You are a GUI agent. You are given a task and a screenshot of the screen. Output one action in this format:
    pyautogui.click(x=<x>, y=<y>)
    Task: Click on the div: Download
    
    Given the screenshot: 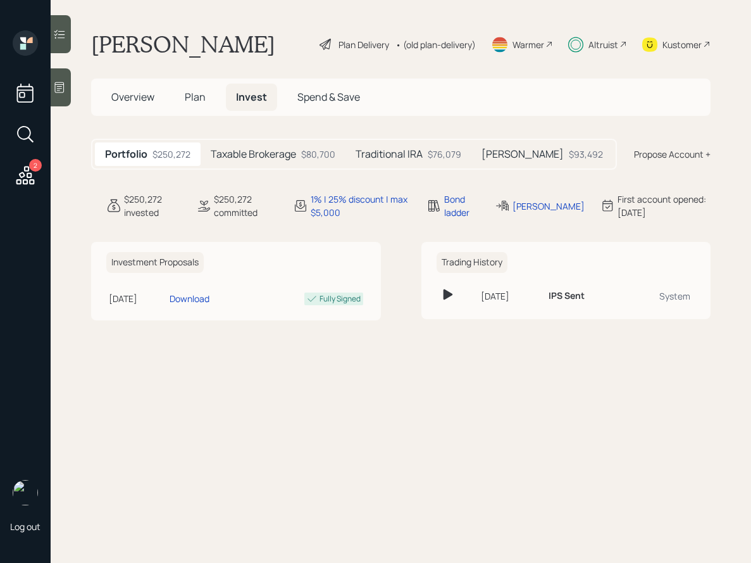 What is the action you would take?
    pyautogui.click(x=189, y=298)
    